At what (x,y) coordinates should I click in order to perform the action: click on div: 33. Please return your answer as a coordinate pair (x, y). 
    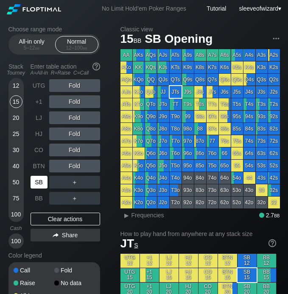
    Looking at the image, I should click on (262, 190).